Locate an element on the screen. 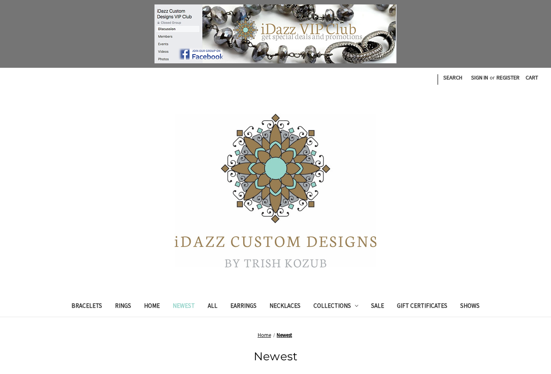  a: Necklaces is located at coordinates (285, 307).